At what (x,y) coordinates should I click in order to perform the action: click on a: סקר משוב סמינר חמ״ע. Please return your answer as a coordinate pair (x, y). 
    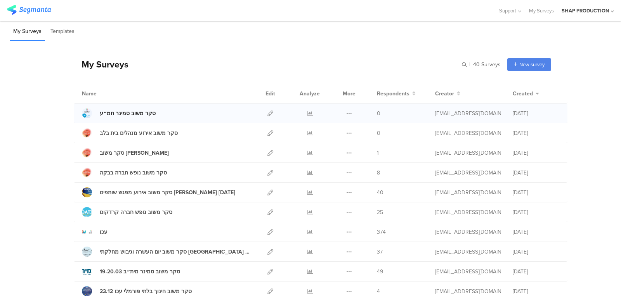
    Looking at the image, I should click on (119, 113).